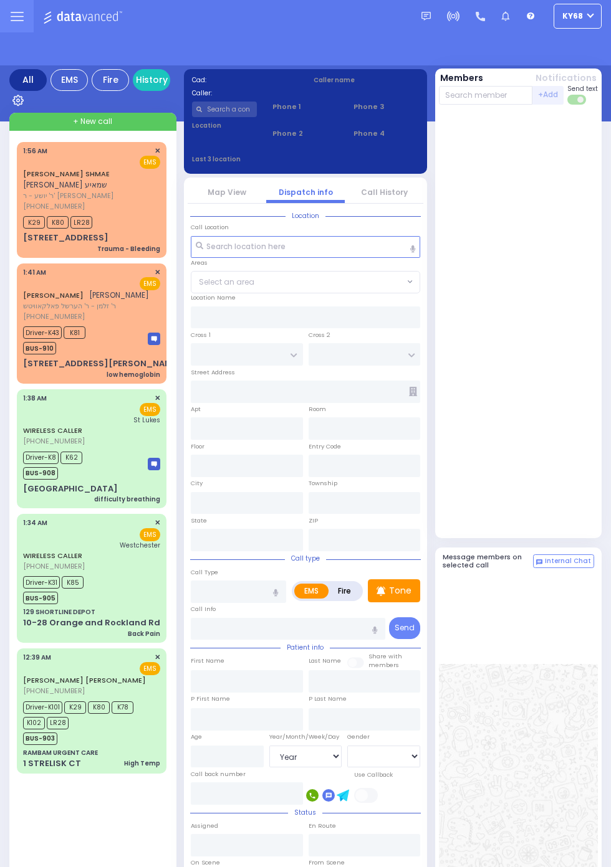  Describe the element at coordinates (245, 80) in the screenshot. I see `label: Cad:` at that location.